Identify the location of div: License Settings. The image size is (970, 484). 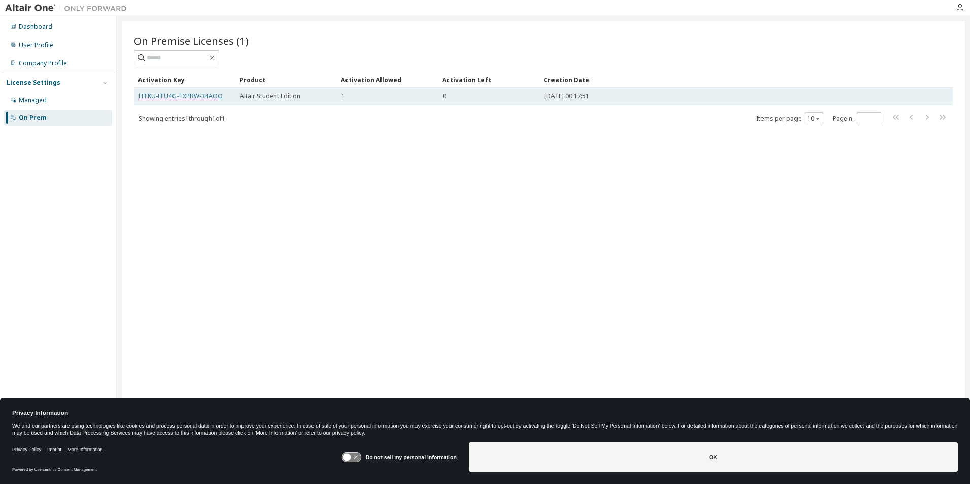
(33, 83).